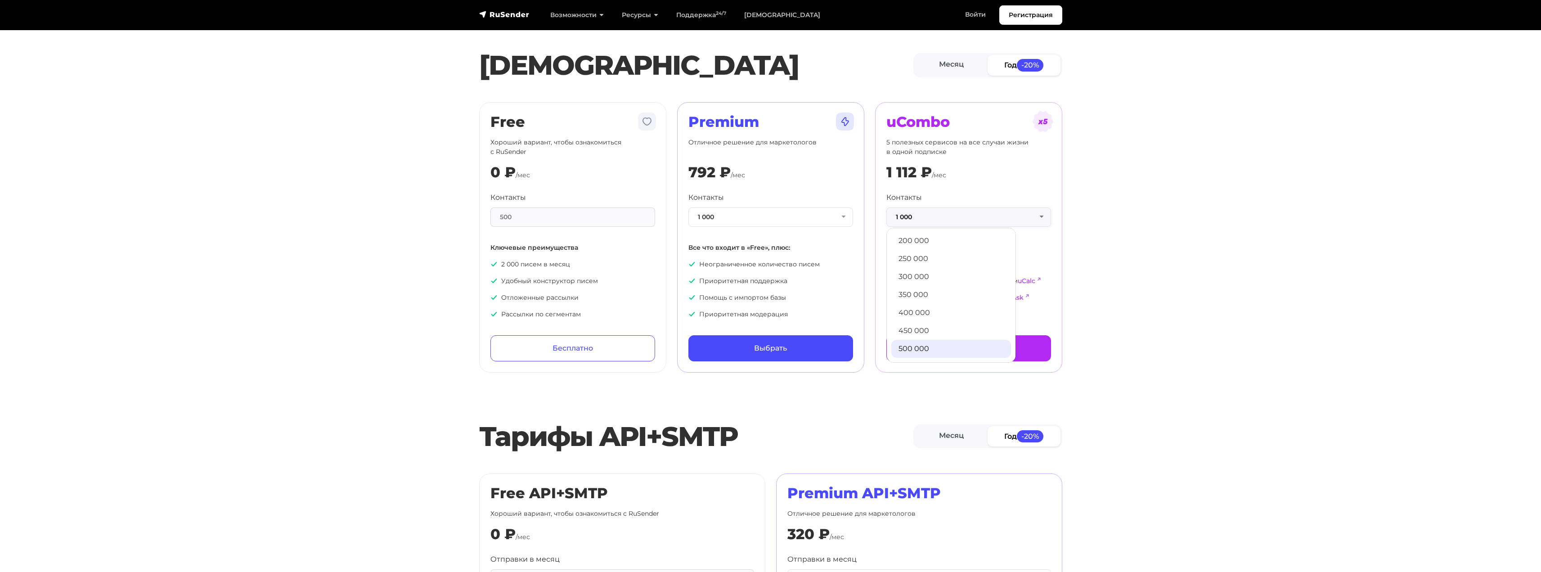  What do you see at coordinates (969, 122) in the screenshot?
I see `h2: uCombo` at bounding box center [969, 122].